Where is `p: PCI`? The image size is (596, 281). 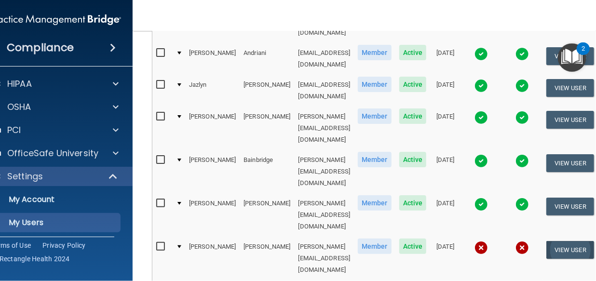 p: PCI is located at coordinates (14, 130).